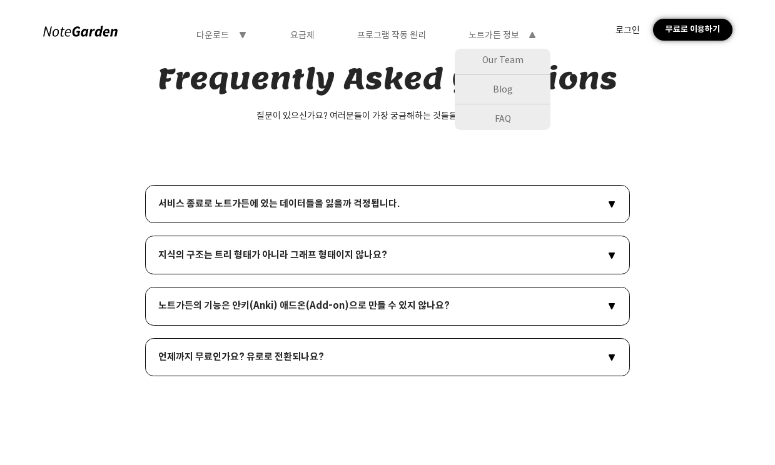  I want to click on div: 다운로드, so click(213, 35).